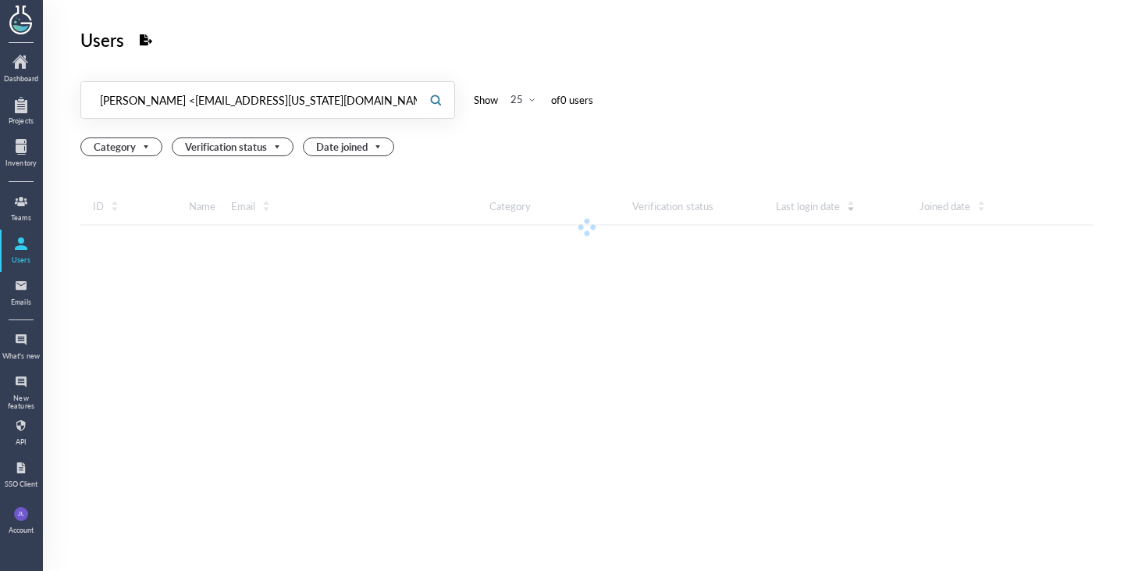 The width and height of the screenshot is (1124, 571). What do you see at coordinates (21, 163) in the screenshot?
I see `div: Inventory` at bounding box center [21, 163].